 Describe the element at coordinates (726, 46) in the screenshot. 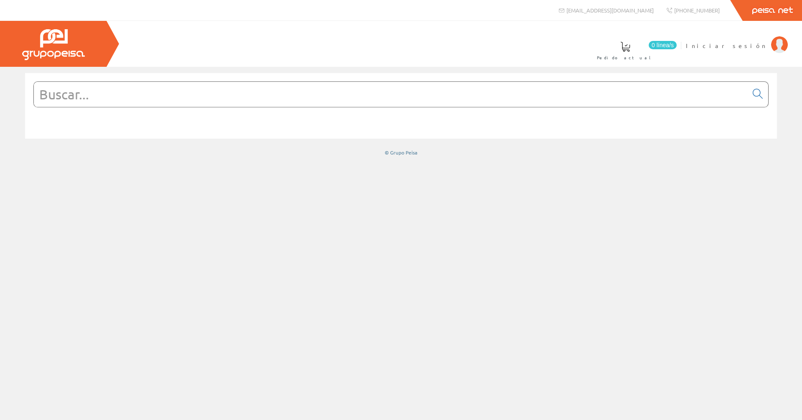

I see `span: Iniciar sesión` at that location.